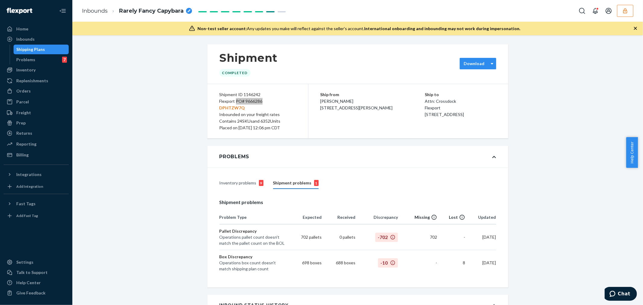  Describe the element at coordinates (36, 123) in the screenshot. I see `a: Prep` at that location.